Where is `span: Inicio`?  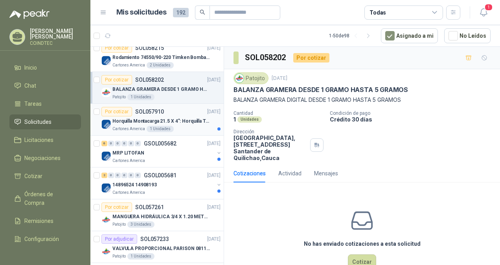 span: Inicio is located at coordinates (31, 68).